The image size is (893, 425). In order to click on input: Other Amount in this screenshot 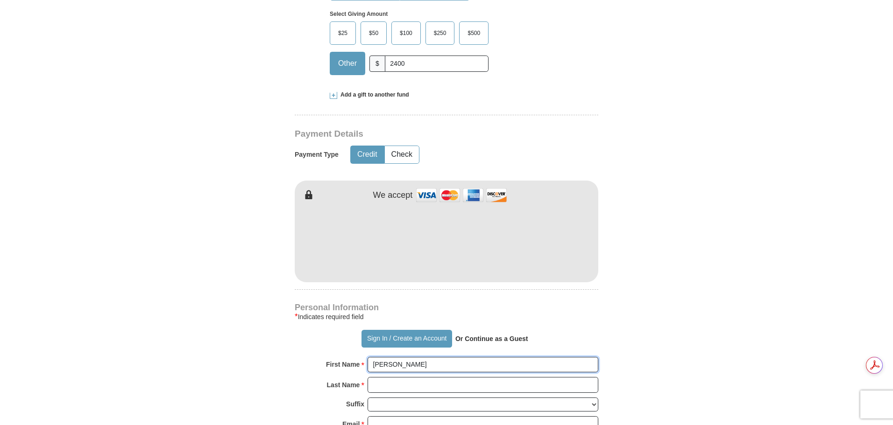, I will do `click(437, 64)`.